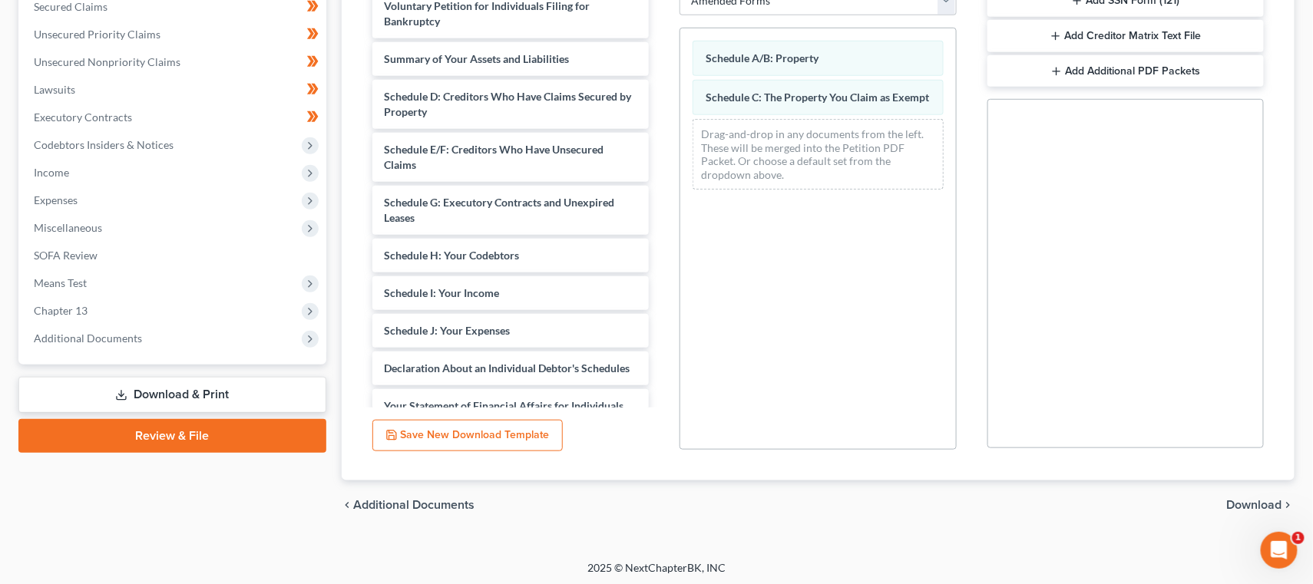 The width and height of the screenshot is (1313, 584). What do you see at coordinates (508, 104) in the screenshot?
I see `span: Schedule D: Creditors Who Have Claims Secured by Property` at bounding box center [508, 104].